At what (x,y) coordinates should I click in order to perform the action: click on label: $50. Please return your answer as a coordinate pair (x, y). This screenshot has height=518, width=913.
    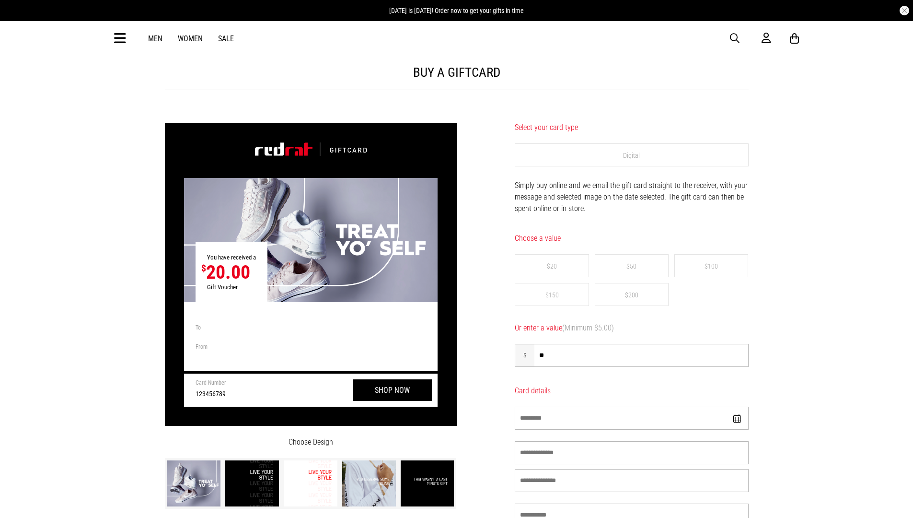
    Looking at the image, I should click on (632, 265).